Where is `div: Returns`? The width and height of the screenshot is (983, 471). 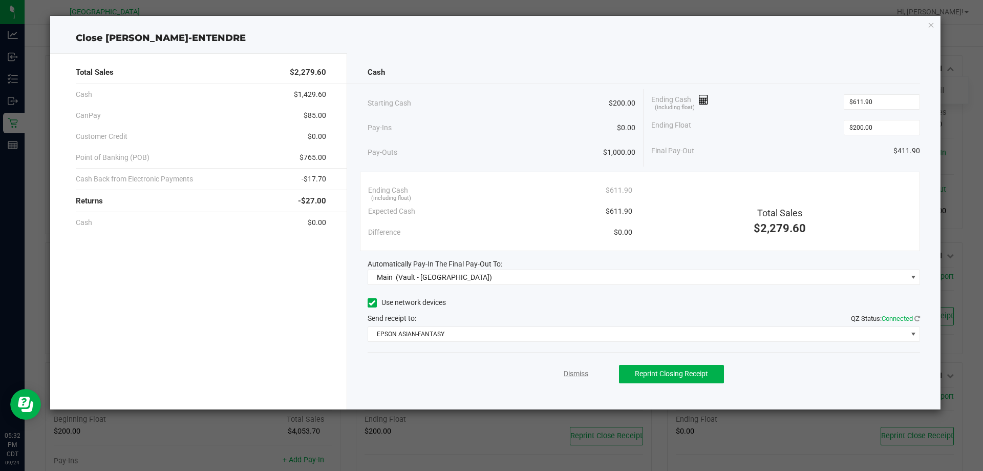 div: Returns is located at coordinates (201, 201).